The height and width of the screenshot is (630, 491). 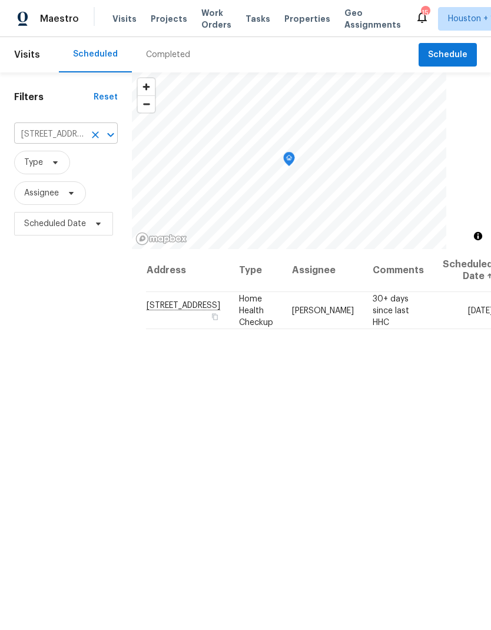 I want to click on span: Maestro, so click(x=59, y=19).